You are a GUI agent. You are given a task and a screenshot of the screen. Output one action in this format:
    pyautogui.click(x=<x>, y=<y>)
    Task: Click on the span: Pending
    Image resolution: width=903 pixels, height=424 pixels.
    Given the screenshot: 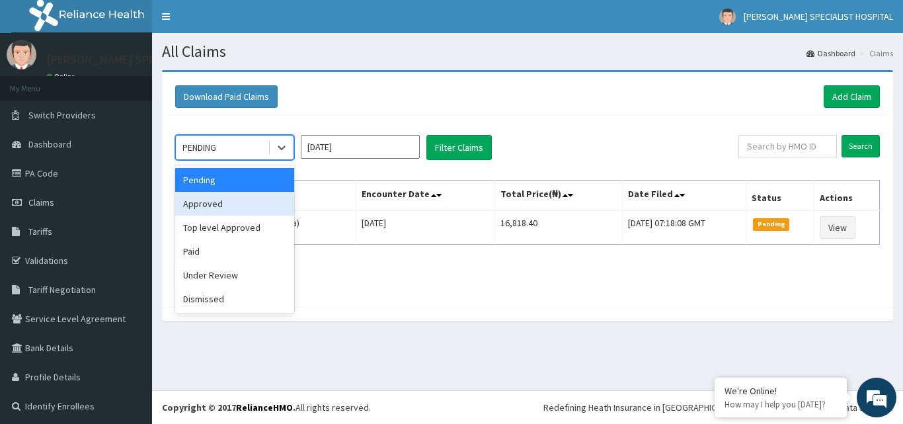 What is the action you would take?
    pyautogui.click(x=771, y=224)
    